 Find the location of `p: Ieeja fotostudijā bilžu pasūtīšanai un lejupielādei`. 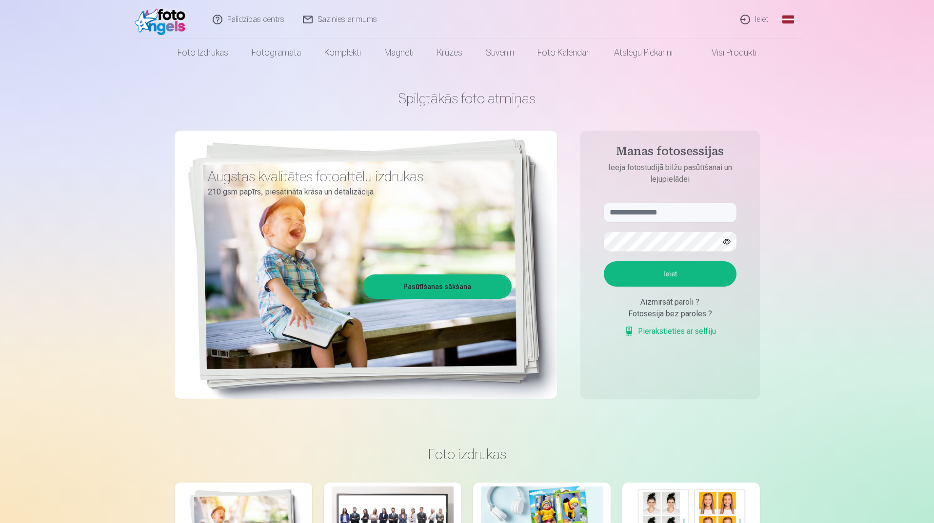

p: Ieeja fotostudijā bilžu pasūtīšanai un lejupielādei is located at coordinates (670, 174).